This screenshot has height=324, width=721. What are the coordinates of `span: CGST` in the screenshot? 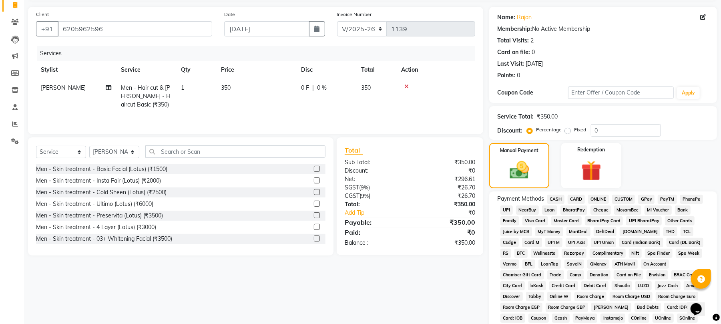 It's located at (352, 196).